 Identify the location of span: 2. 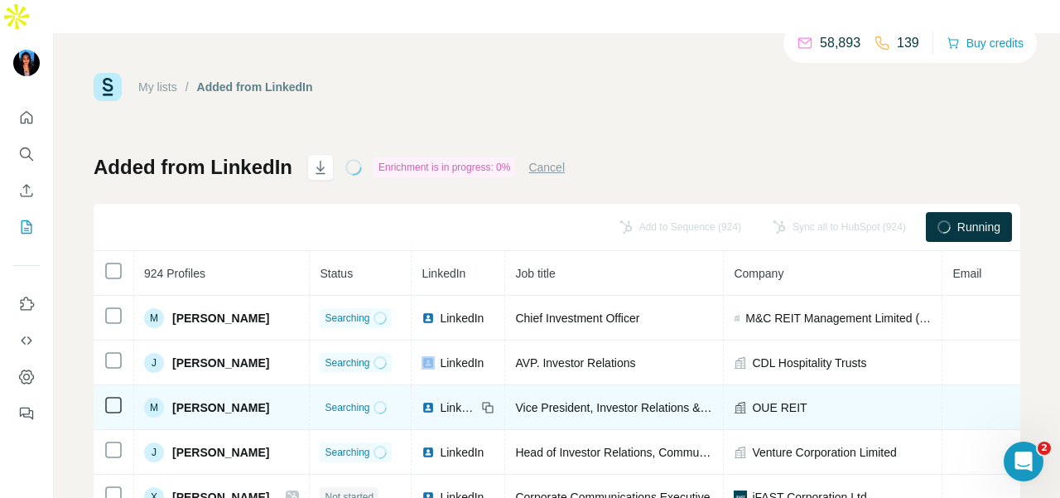
(1045, 448).